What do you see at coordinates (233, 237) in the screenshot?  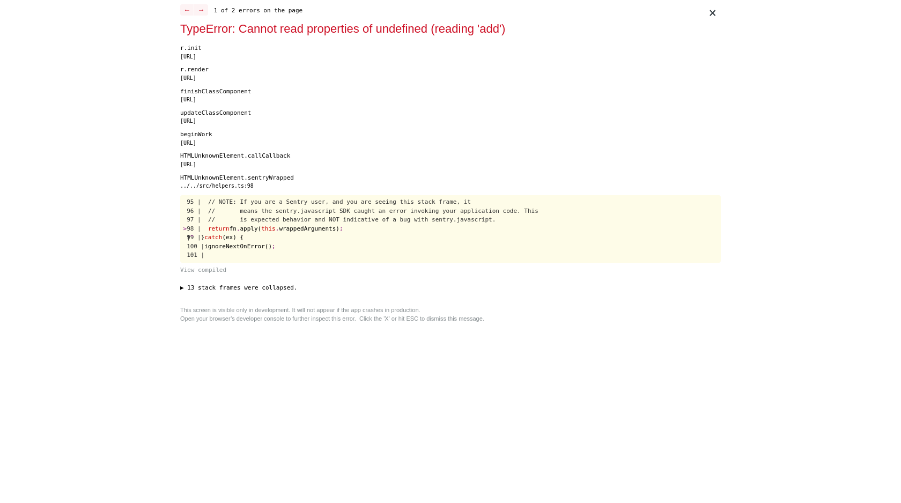 I see `span: (ex) {` at bounding box center [233, 237].